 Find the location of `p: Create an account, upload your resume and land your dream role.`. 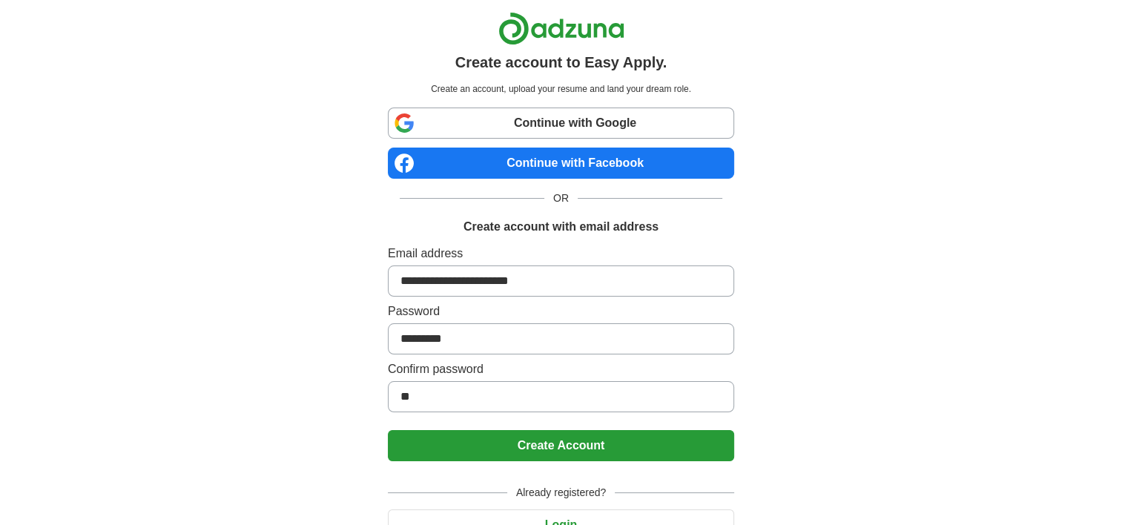

p: Create an account, upload your resume and land your dream role. is located at coordinates (561, 89).